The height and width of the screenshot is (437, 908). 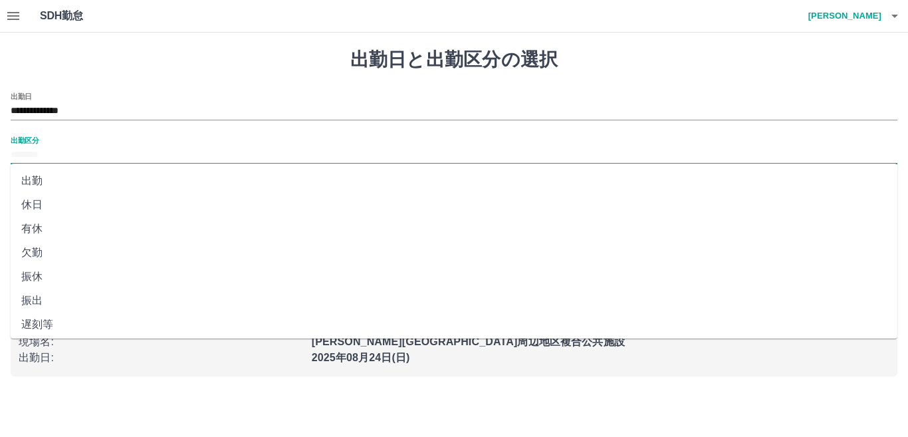 What do you see at coordinates (454, 276) in the screenshot?
I see `li: 振休` at bounding box center [454, 276].